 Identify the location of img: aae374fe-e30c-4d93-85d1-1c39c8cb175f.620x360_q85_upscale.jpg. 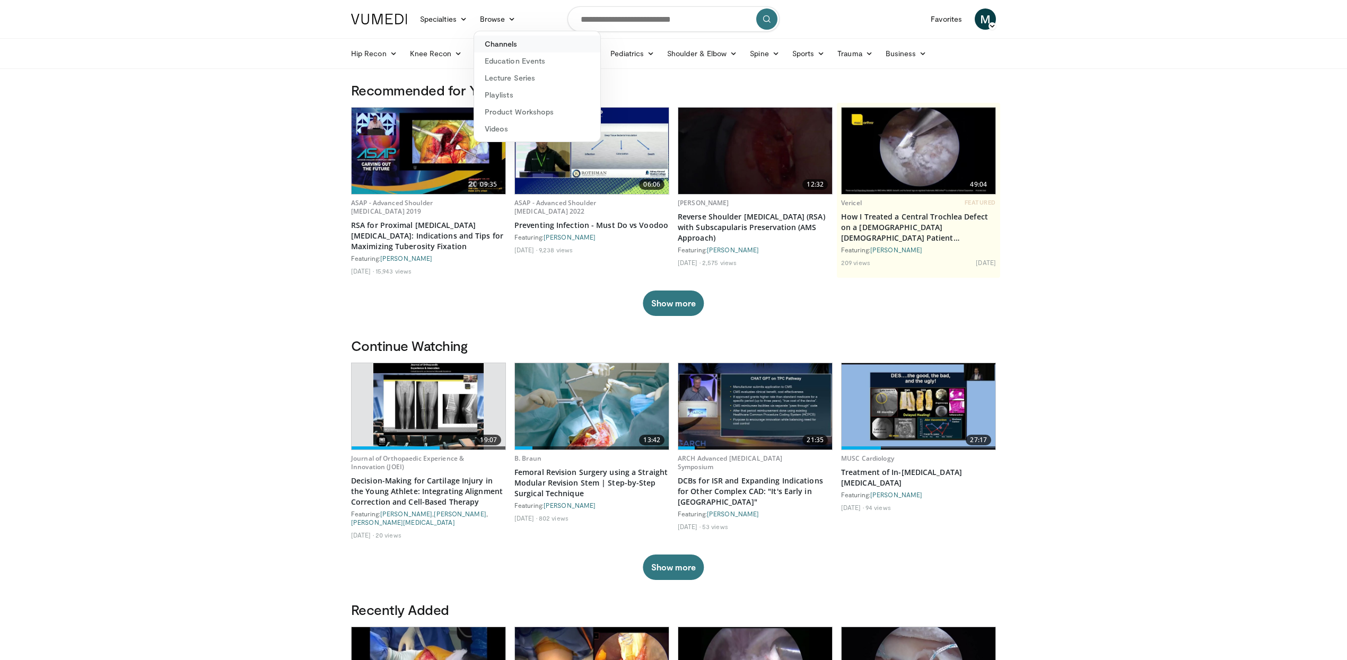
(592, 151).